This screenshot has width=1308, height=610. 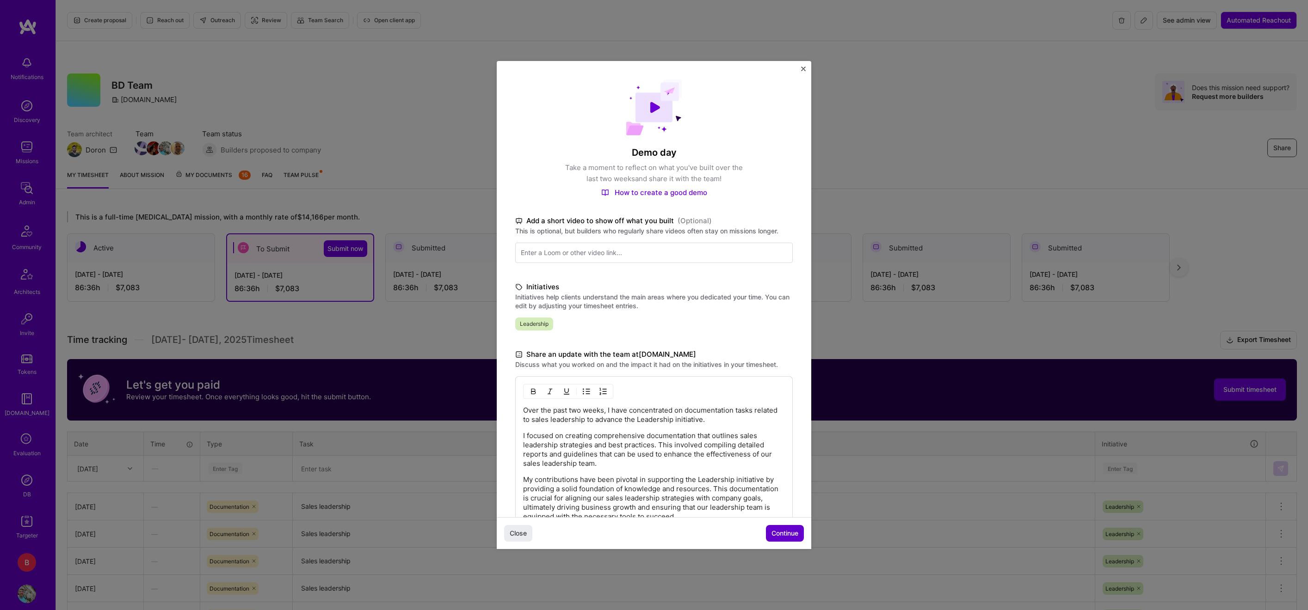 I want to click on label: Discuss what you worked on and the impact it had on the initiatives in your timesheet., so click(x=654, y=364).